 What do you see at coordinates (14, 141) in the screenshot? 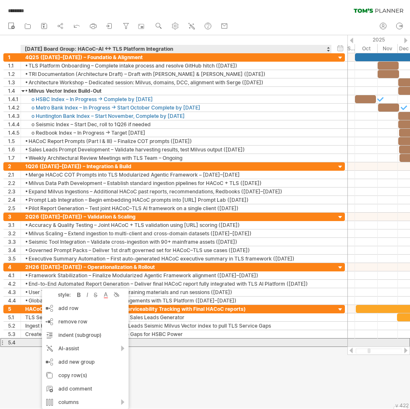
I see `div: 1.5` at bounding box center [14, 141].